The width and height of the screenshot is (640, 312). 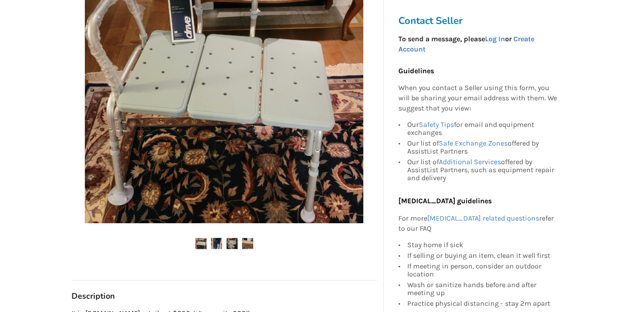 What do you see at coordinates (224, 296) in the screenshot?
I see `h3: Description` at bounding box center [224, 296].